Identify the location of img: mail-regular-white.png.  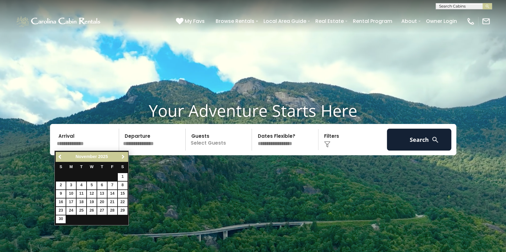
(486, 21).